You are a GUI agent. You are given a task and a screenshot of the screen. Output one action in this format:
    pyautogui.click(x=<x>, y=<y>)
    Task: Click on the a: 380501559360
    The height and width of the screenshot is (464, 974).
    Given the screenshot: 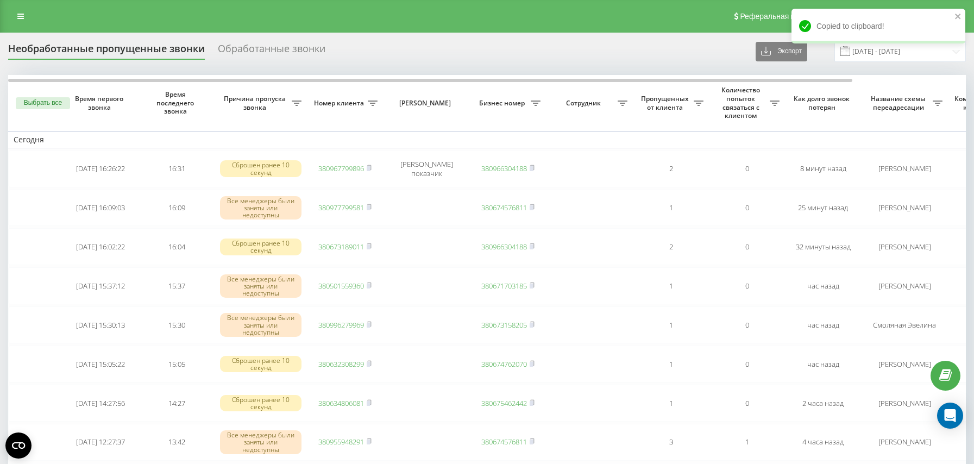 What is the action you would take?
    pyautogui.click(x=341, y=286)
    